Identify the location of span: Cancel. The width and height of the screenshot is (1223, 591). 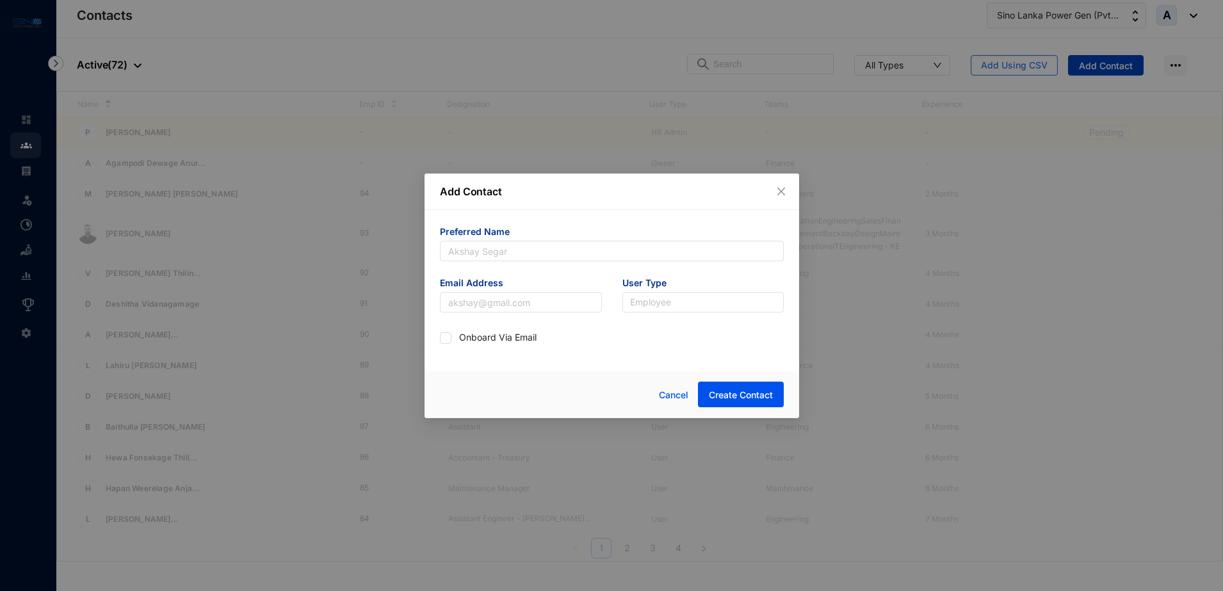
(673, 395).